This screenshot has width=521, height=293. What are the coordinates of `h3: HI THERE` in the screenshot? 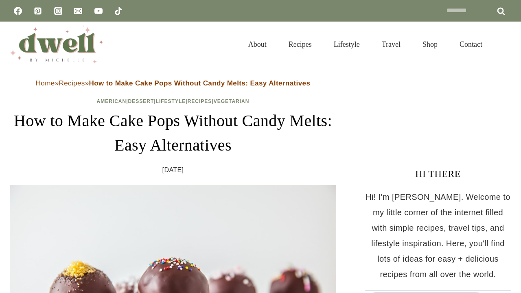 It's located at (438, 174).